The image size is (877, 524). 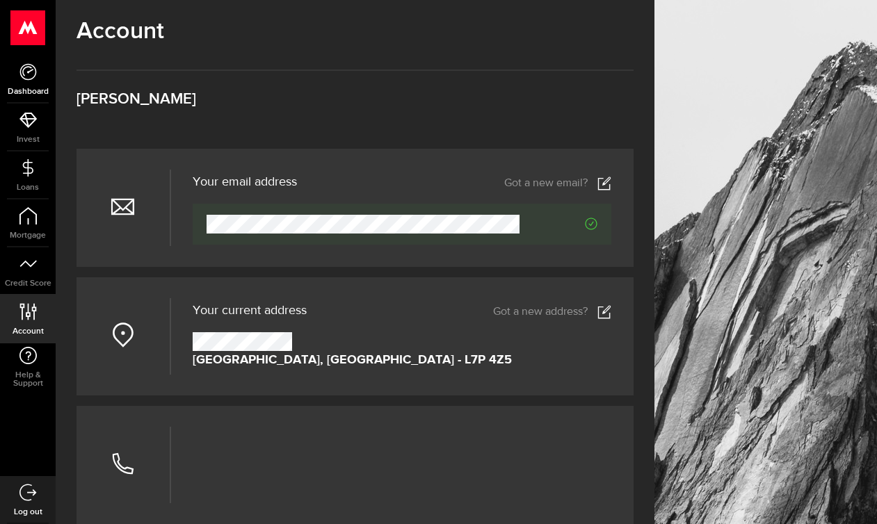 What do you see at coordinates (250, 311) in the screenshot?
I see `span: Your current address` at bounding box center [250, 311].